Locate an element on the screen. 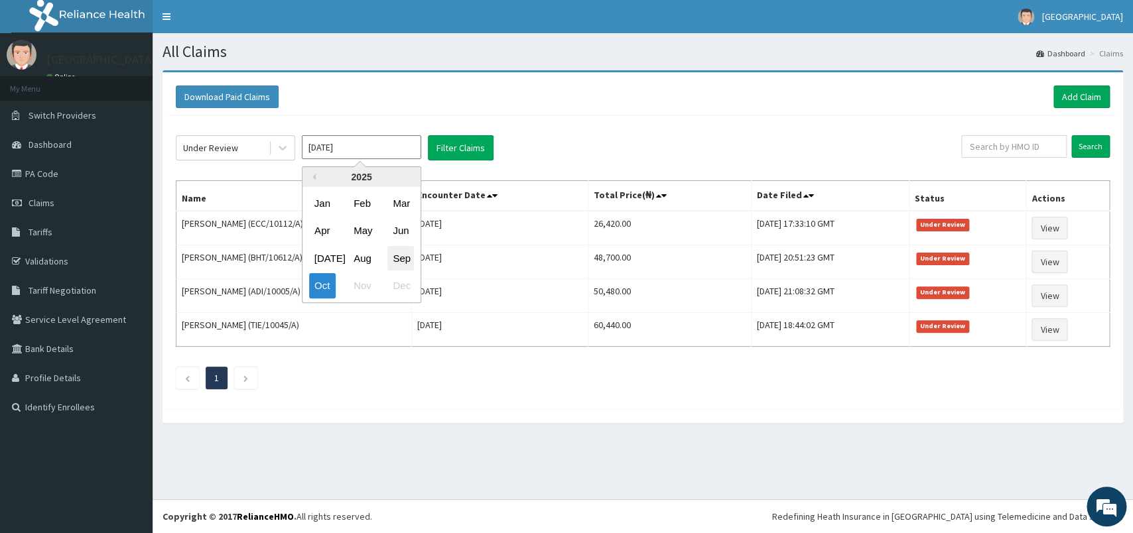 The height and width of the screenshot is (533, 1133). th: Name is located at coordinates (294, 196).